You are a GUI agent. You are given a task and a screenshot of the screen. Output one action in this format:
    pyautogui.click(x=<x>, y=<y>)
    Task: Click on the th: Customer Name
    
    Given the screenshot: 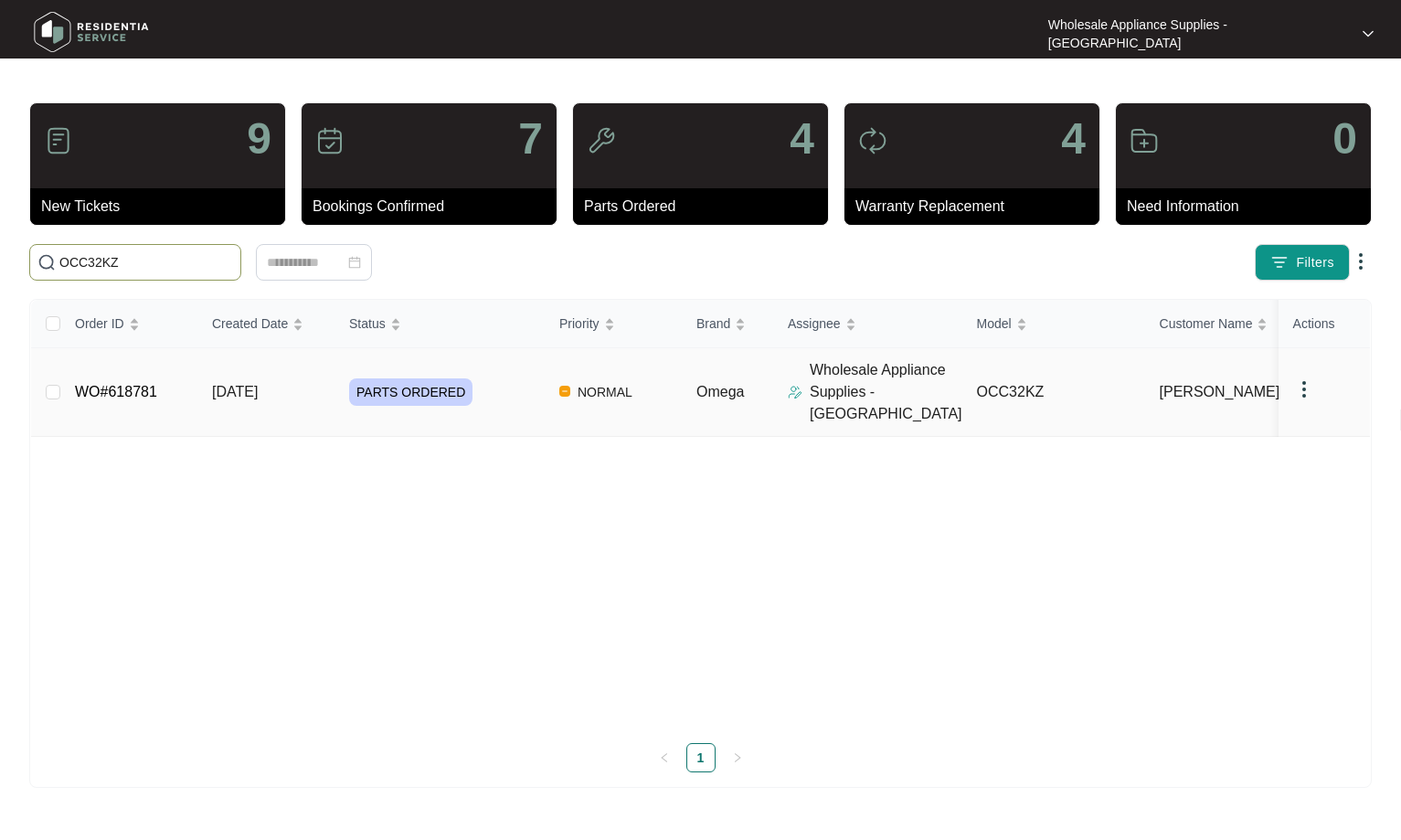 What is the action you would take?
    pyautogui.click(x=1237, y=323)
    